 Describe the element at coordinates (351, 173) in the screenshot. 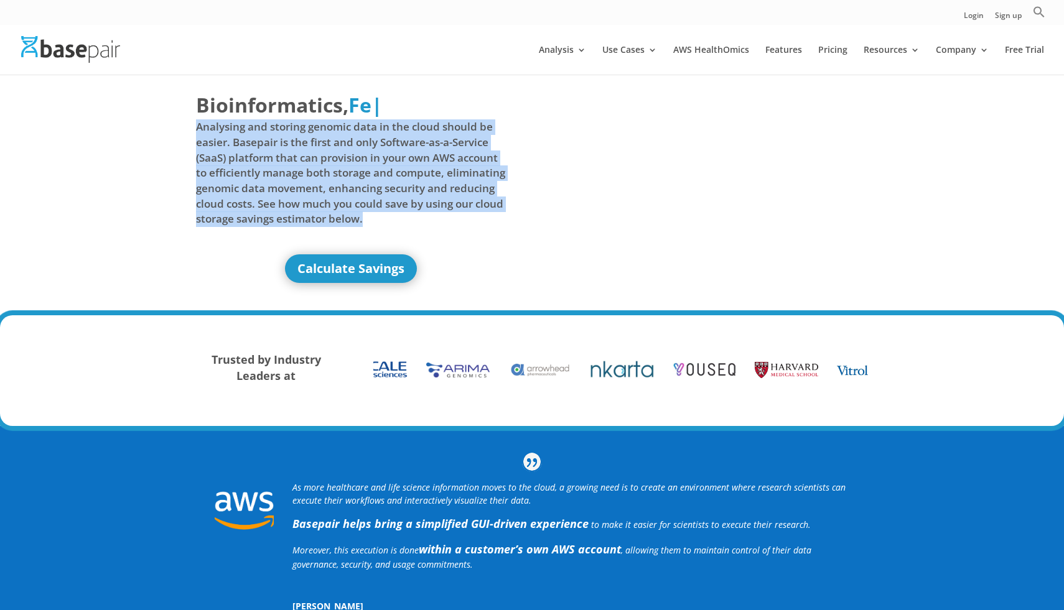

I see `span: Analysing and storing genomic data in the cloud should be easier. Basepair is the first and only ...` at that location.